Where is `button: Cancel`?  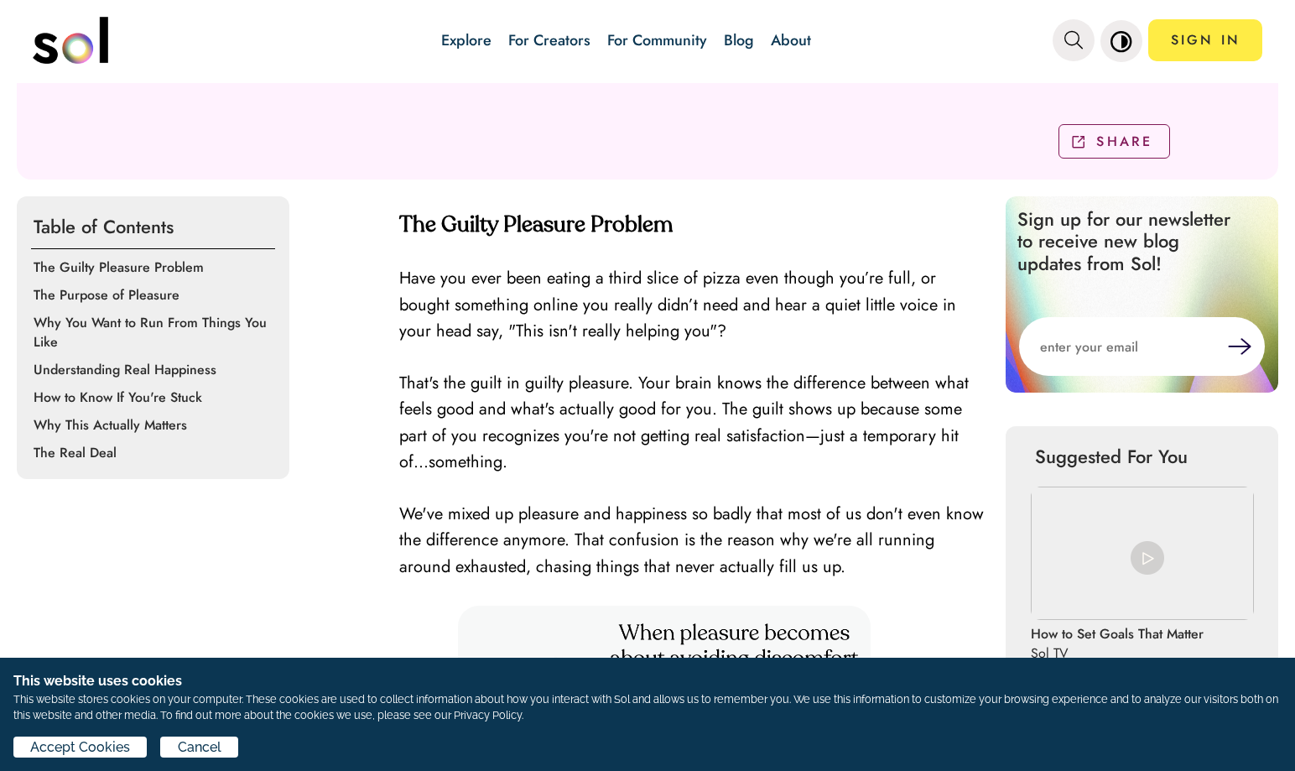 button: Cancel is located at coordinates (199, 746).